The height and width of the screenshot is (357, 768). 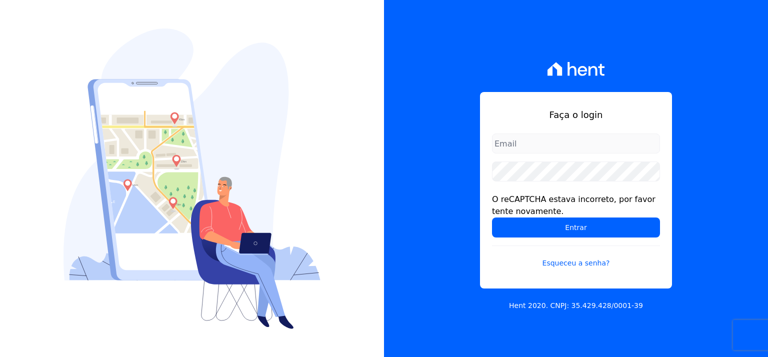 I want to click on div: O reCAPTCHA estava incorreto, por favor tente novamente., so click(x=576, y=206).